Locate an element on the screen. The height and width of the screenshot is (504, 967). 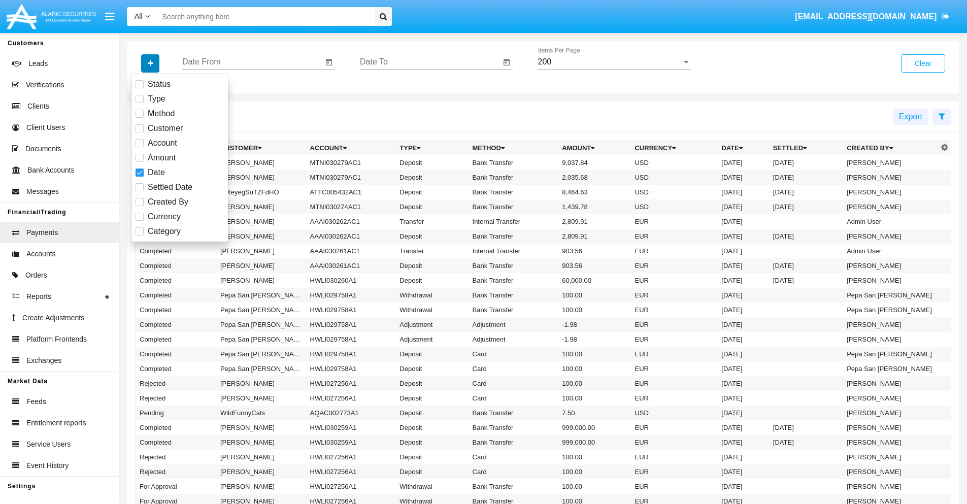
th: Settled is located at coordinates (805, 148).